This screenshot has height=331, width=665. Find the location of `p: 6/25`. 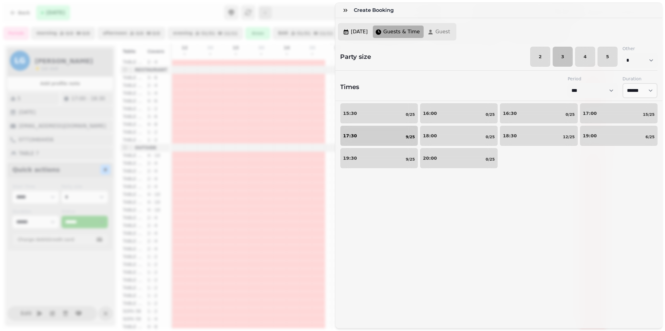

p: 6/25 is located at coordinates (650, 137).